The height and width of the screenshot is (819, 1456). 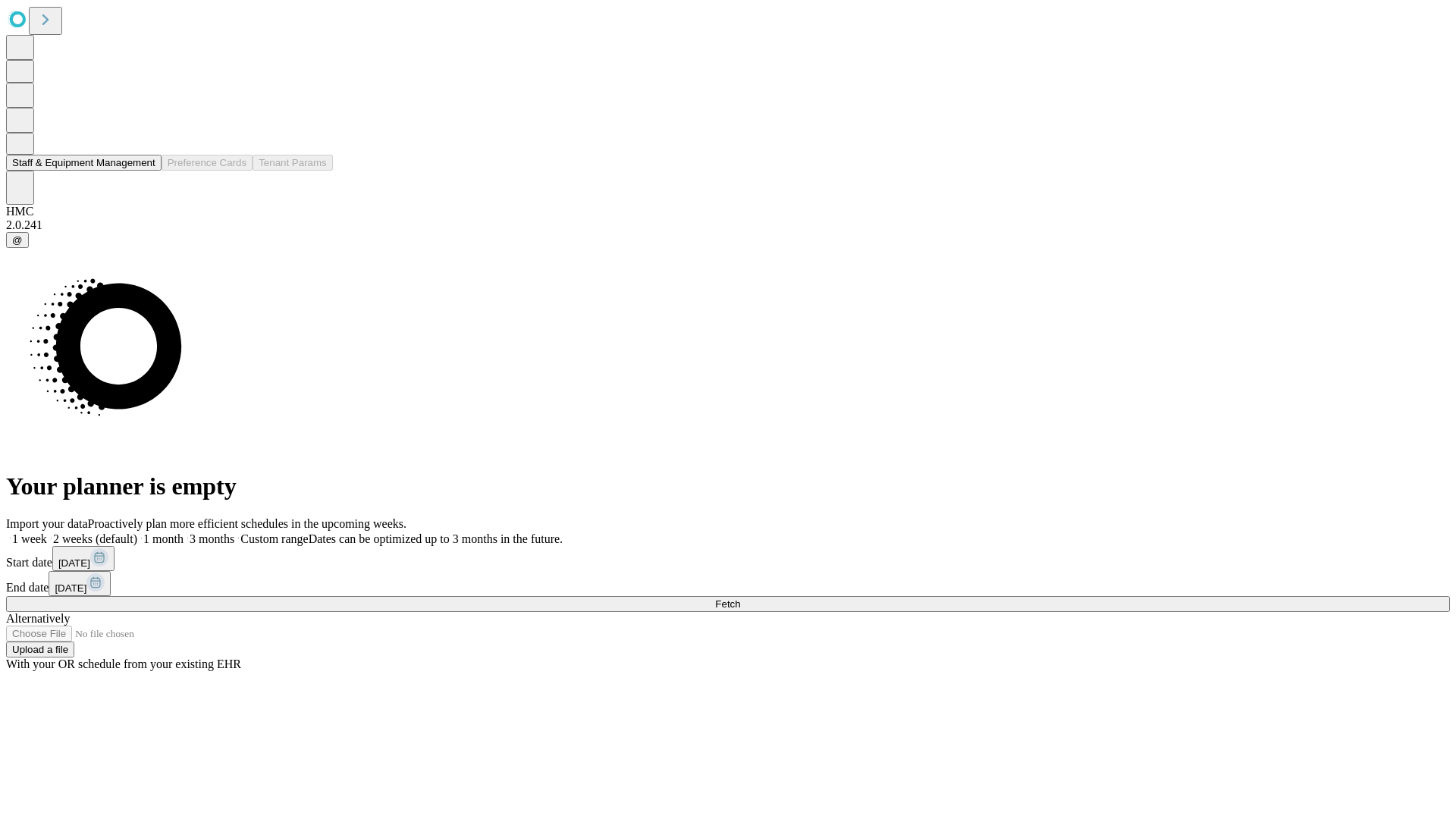 I want to click on span: 1 month, so click(x=163, y=539).